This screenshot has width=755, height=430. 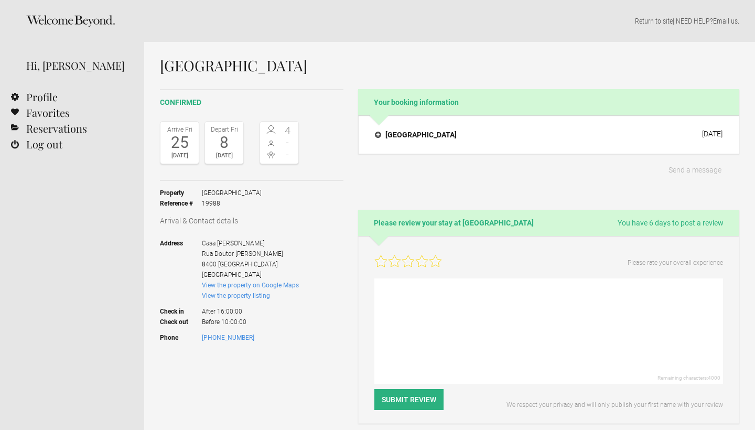 I want to click on span: 8400, so click(x=209, y=264).